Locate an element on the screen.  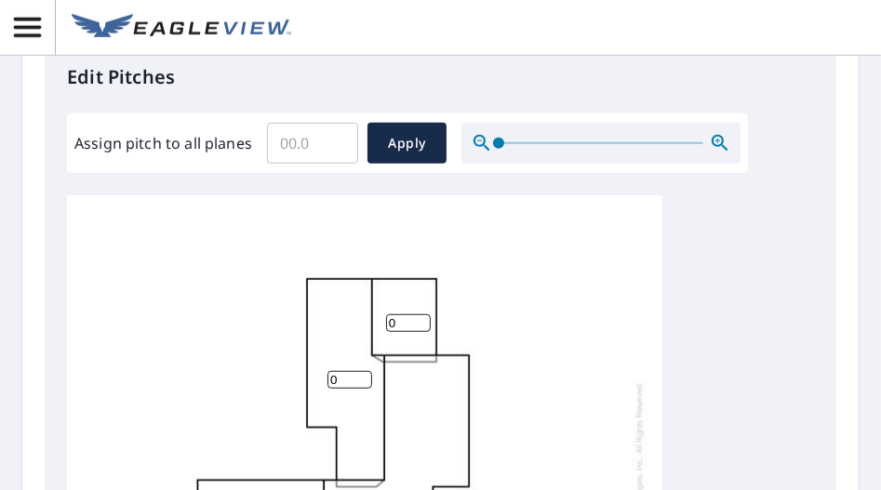
button: Apply is located at coordinates (407, 143).